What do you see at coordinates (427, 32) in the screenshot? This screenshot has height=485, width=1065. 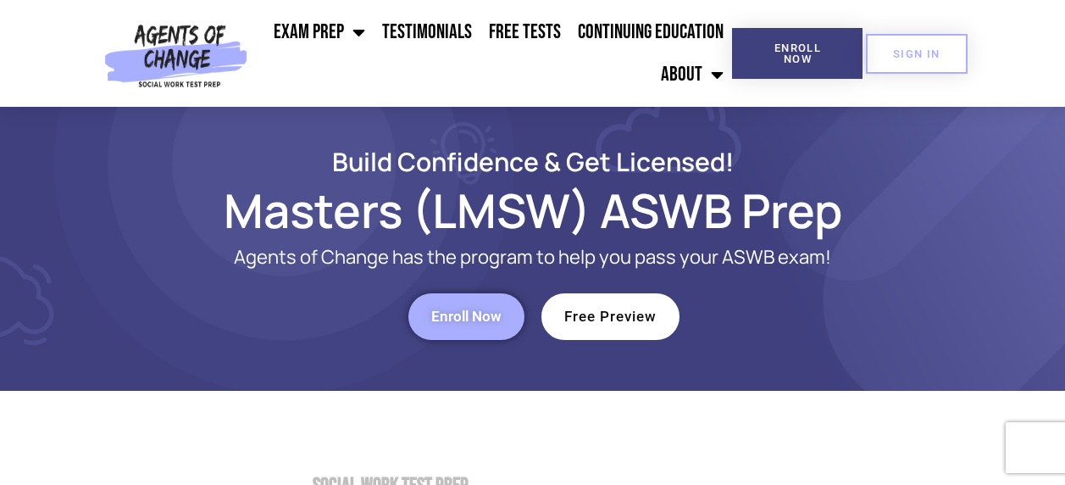 I see `a: Testimonials` at bounding box center [427, 32].